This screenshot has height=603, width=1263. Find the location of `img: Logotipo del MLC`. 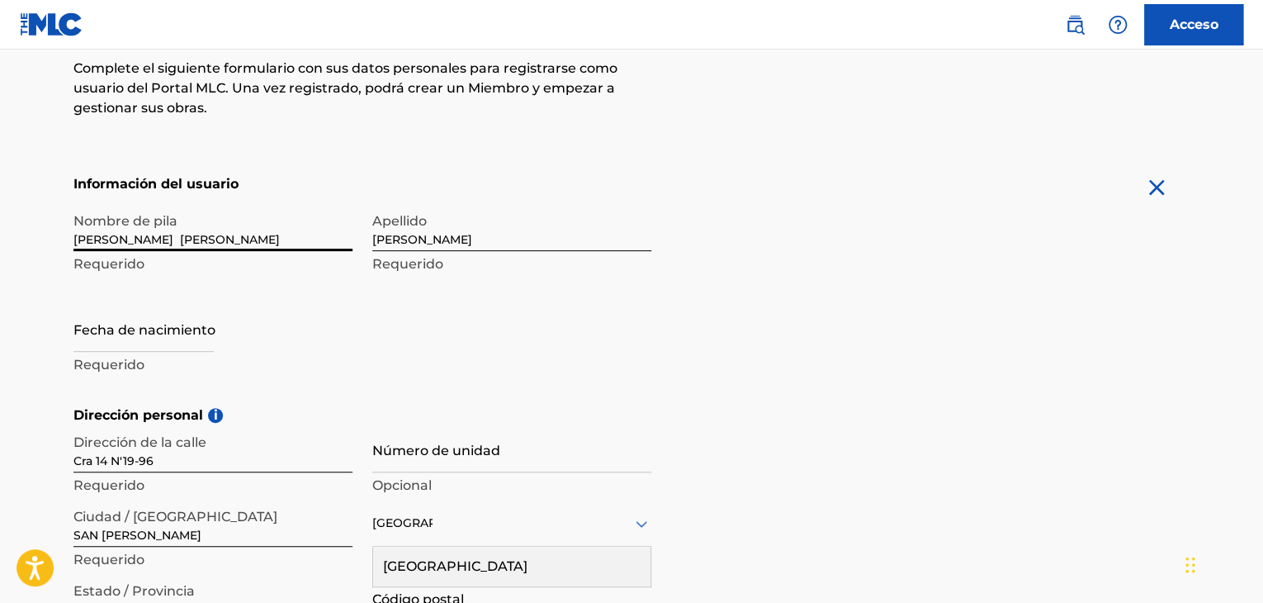

img: Logotipo del MLC is located at coordinates (51, 24).